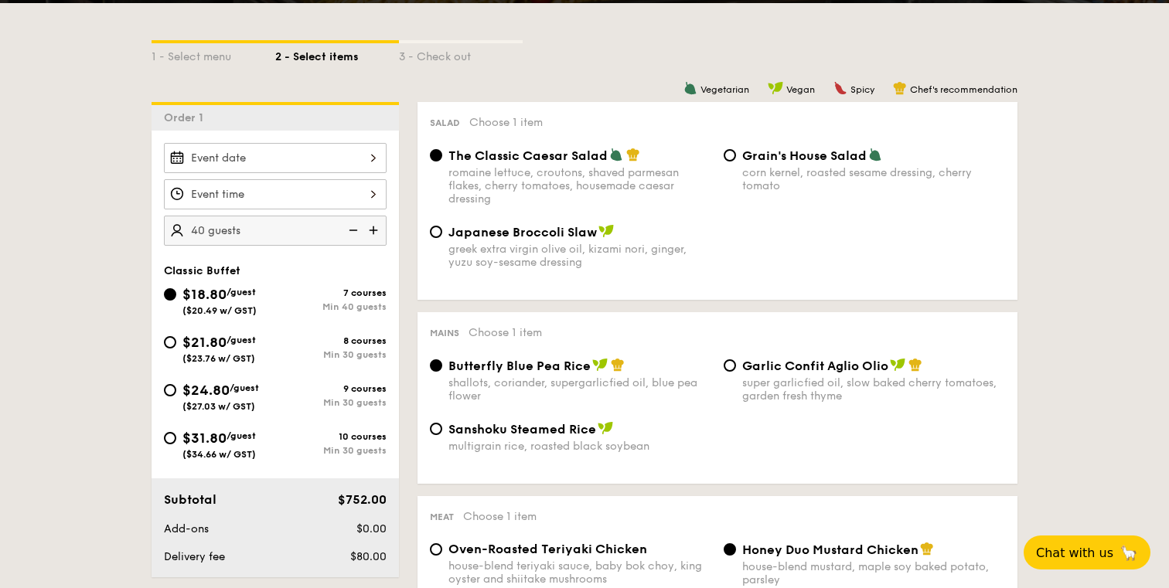 This screenshot has height=588, width=1169. What do you see at coordinates (874, 179) in the screenshot?
I see `div: corn kernel, roasted sesame dressing, cherry tomato` at bounding box center [874, 179].